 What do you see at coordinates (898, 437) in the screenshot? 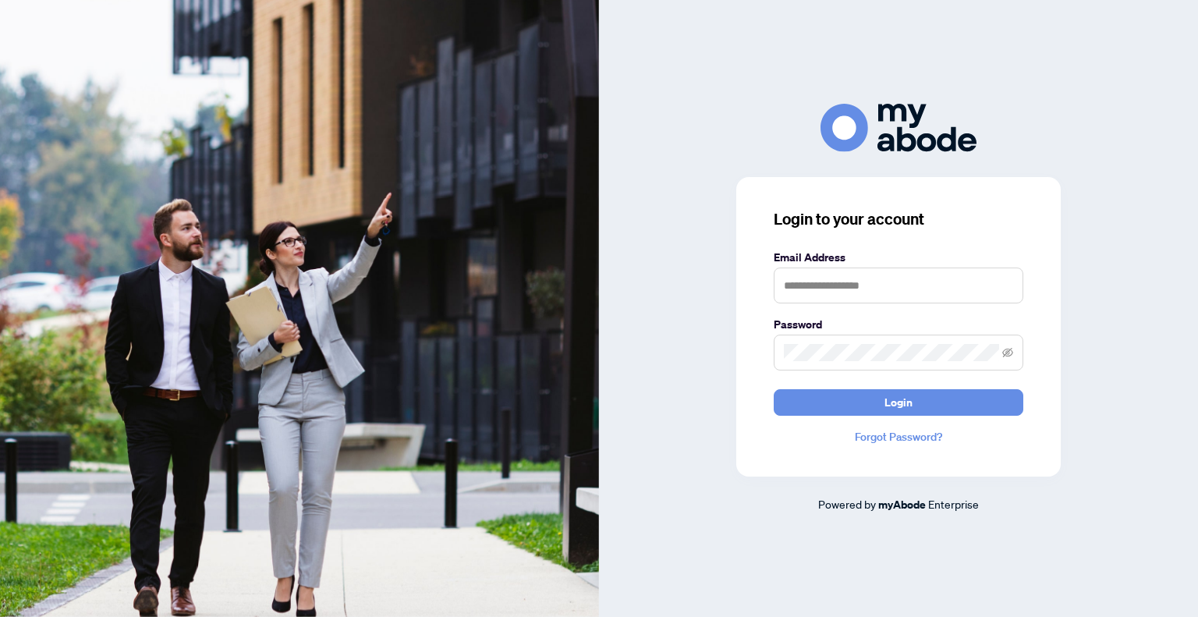
I see `a: Forgot Password?` at bounding box center [898, 437].